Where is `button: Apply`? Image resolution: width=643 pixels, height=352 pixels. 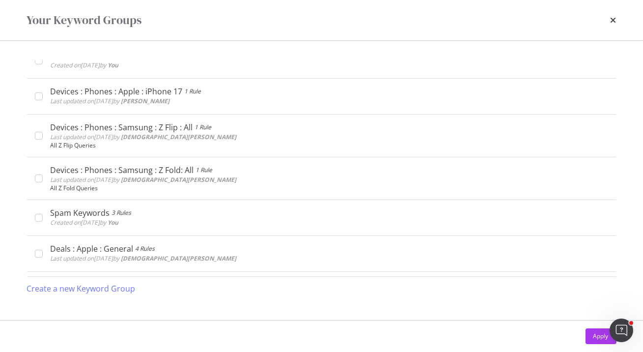
button: Apply is located at coordinates (600, 336).